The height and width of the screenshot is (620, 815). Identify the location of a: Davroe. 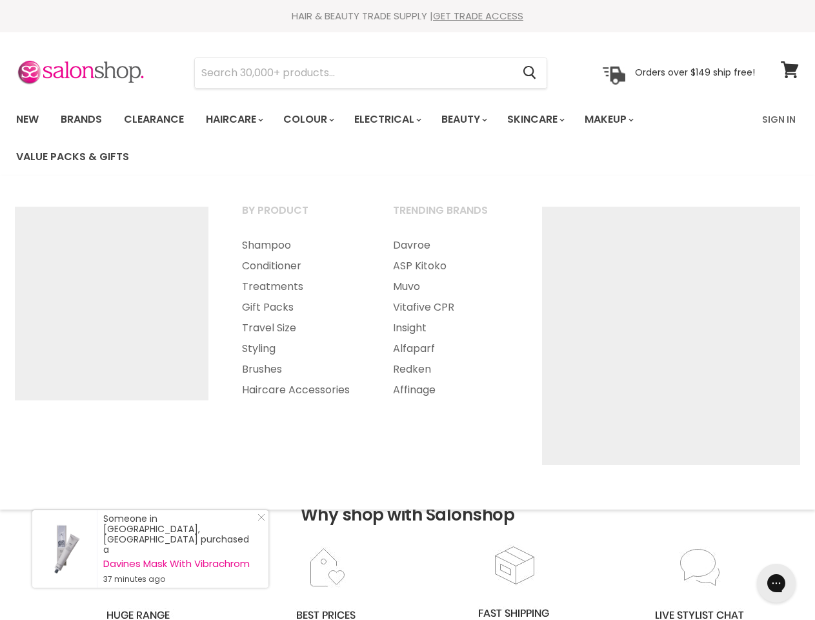
(451, 245).